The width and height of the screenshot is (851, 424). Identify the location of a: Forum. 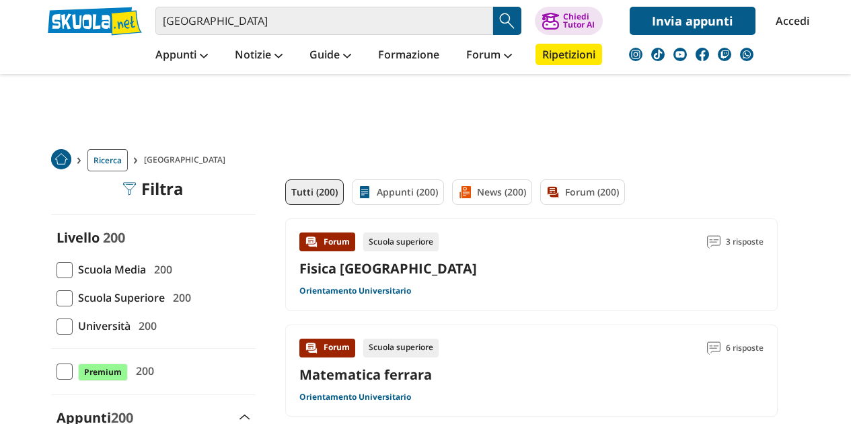
(489, 56).